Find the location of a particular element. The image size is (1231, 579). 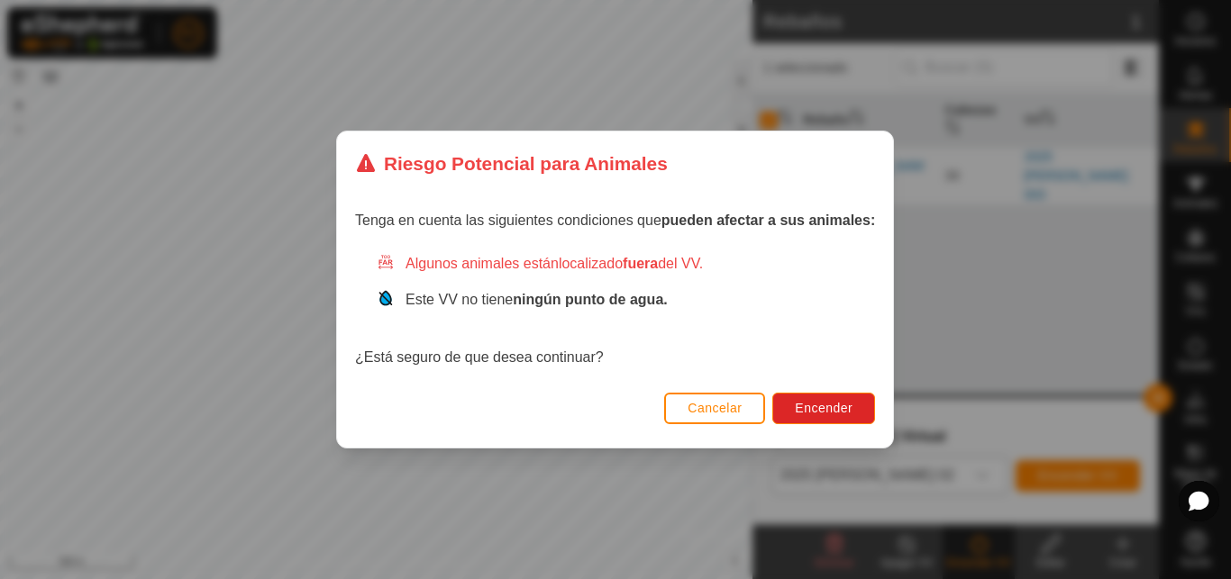

span: Este VV no tiene is located at coordinates (536, 299).